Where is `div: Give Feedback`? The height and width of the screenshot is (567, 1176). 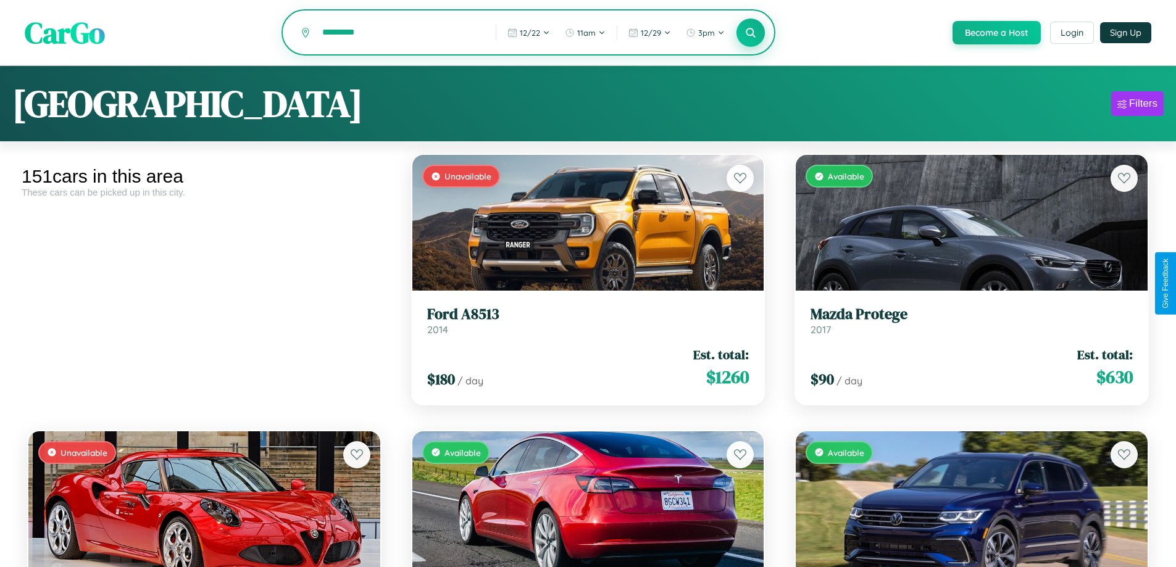 div: Give Feedback is located at coordinates (1165, 283).